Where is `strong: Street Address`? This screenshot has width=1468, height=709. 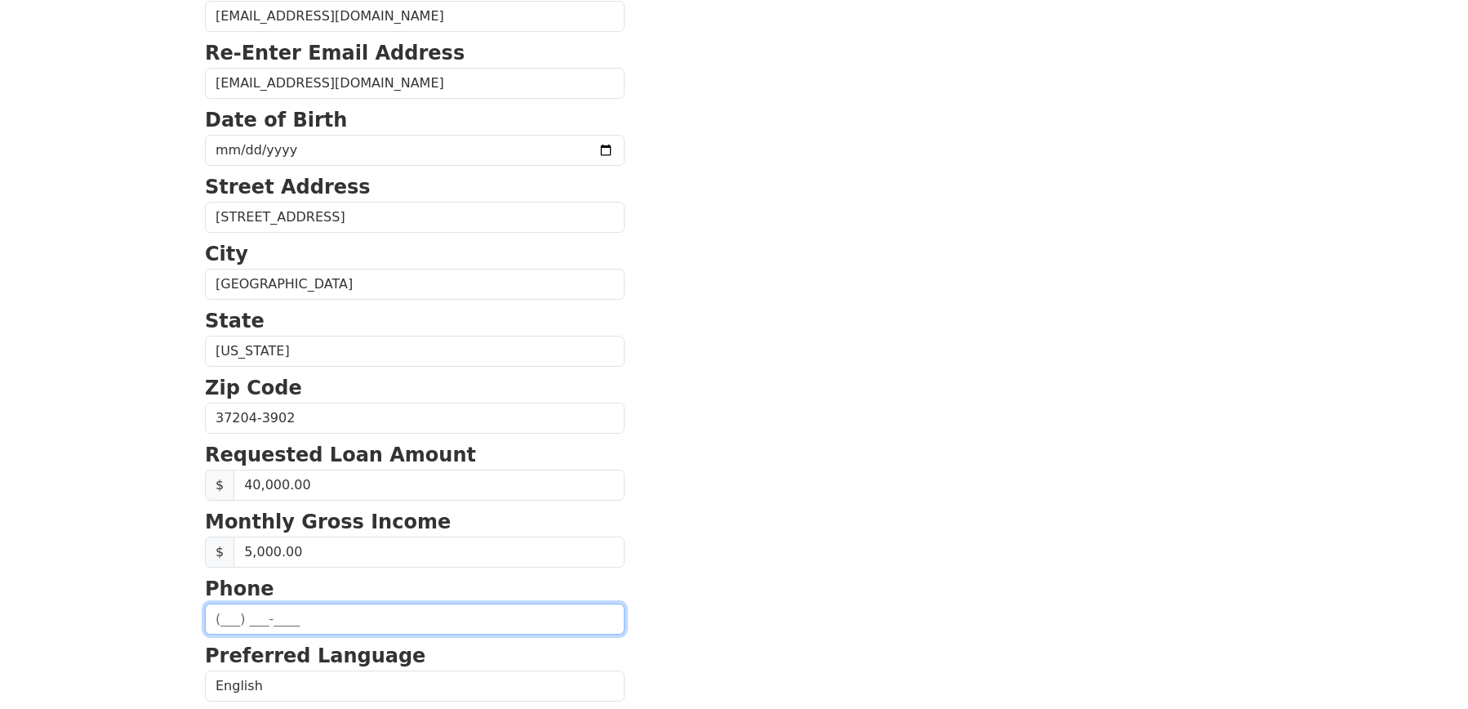 strong: Street Address is located at coordinates (287, 187).